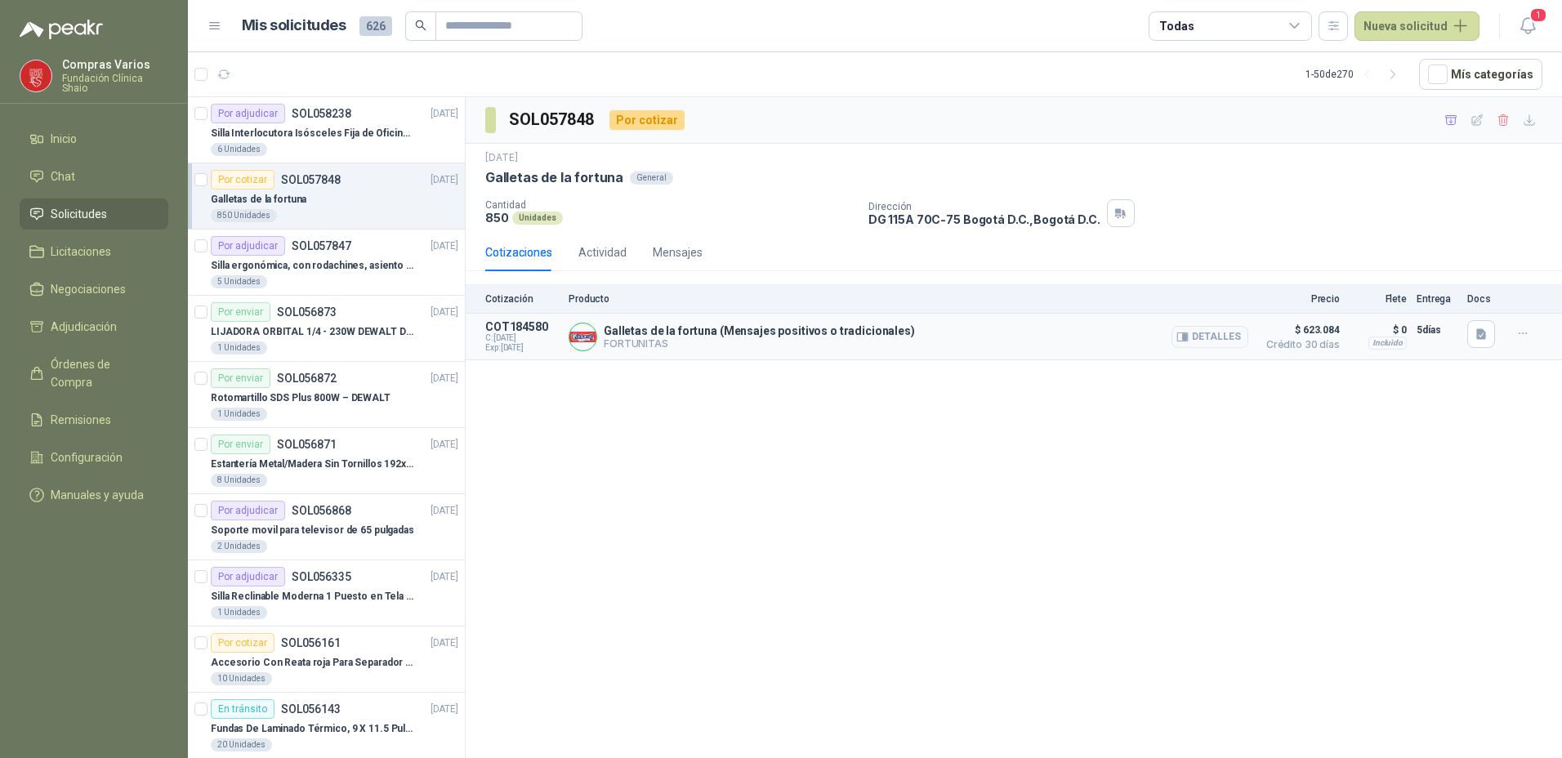  What do you see at coordinates (258, 199) in the screenshot?
I see `p: Galletas de la fortuna` at bounding box center [258, 199].